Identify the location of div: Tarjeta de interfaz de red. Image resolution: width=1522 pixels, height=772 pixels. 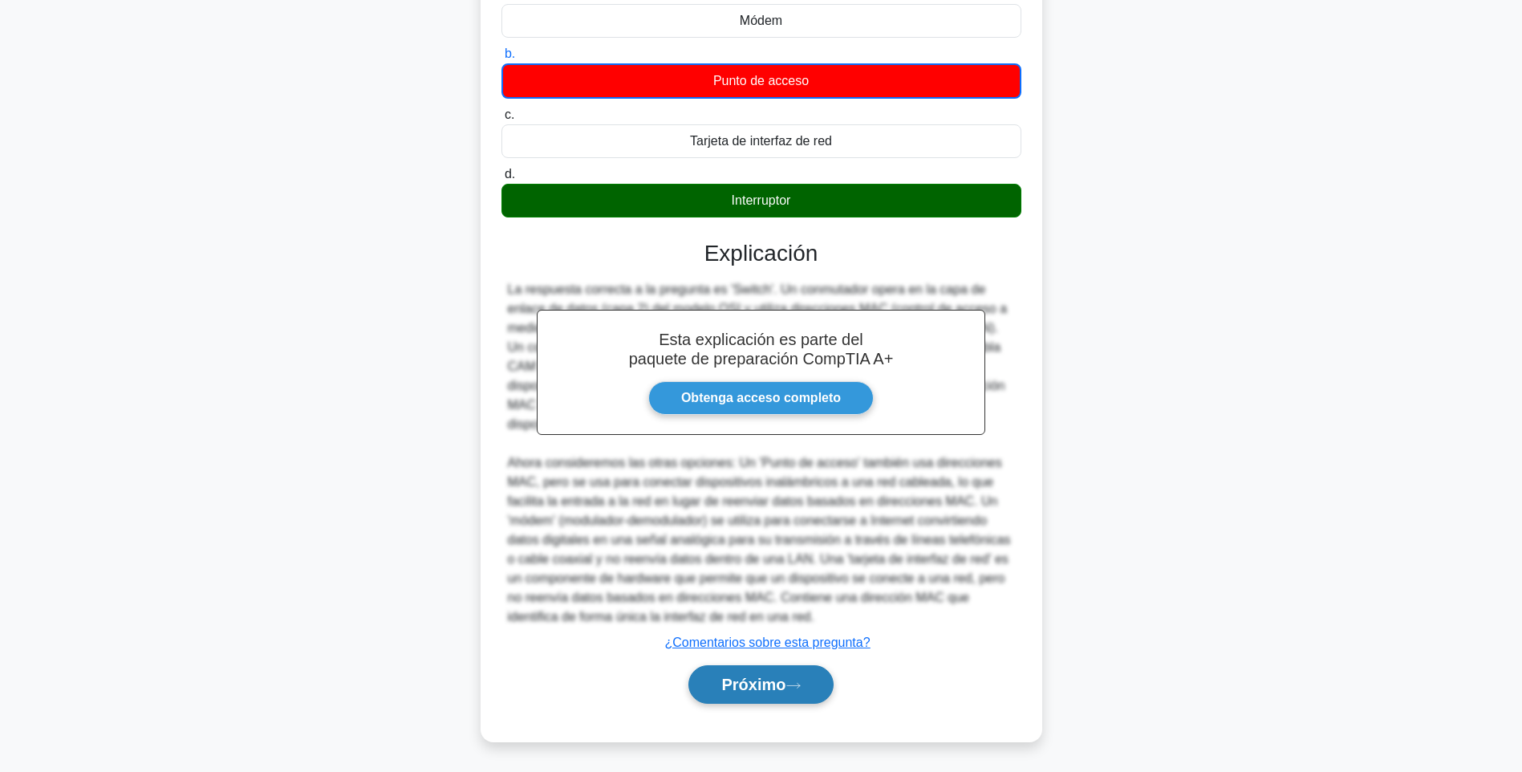
(761, 141).